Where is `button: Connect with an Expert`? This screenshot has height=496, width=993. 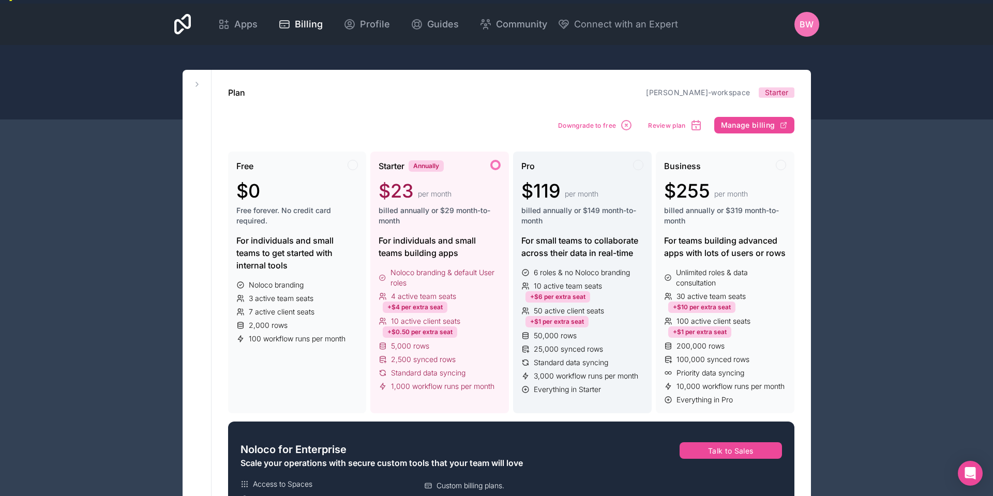 button: Connect with an Expert is located at coordinates (618, 24).